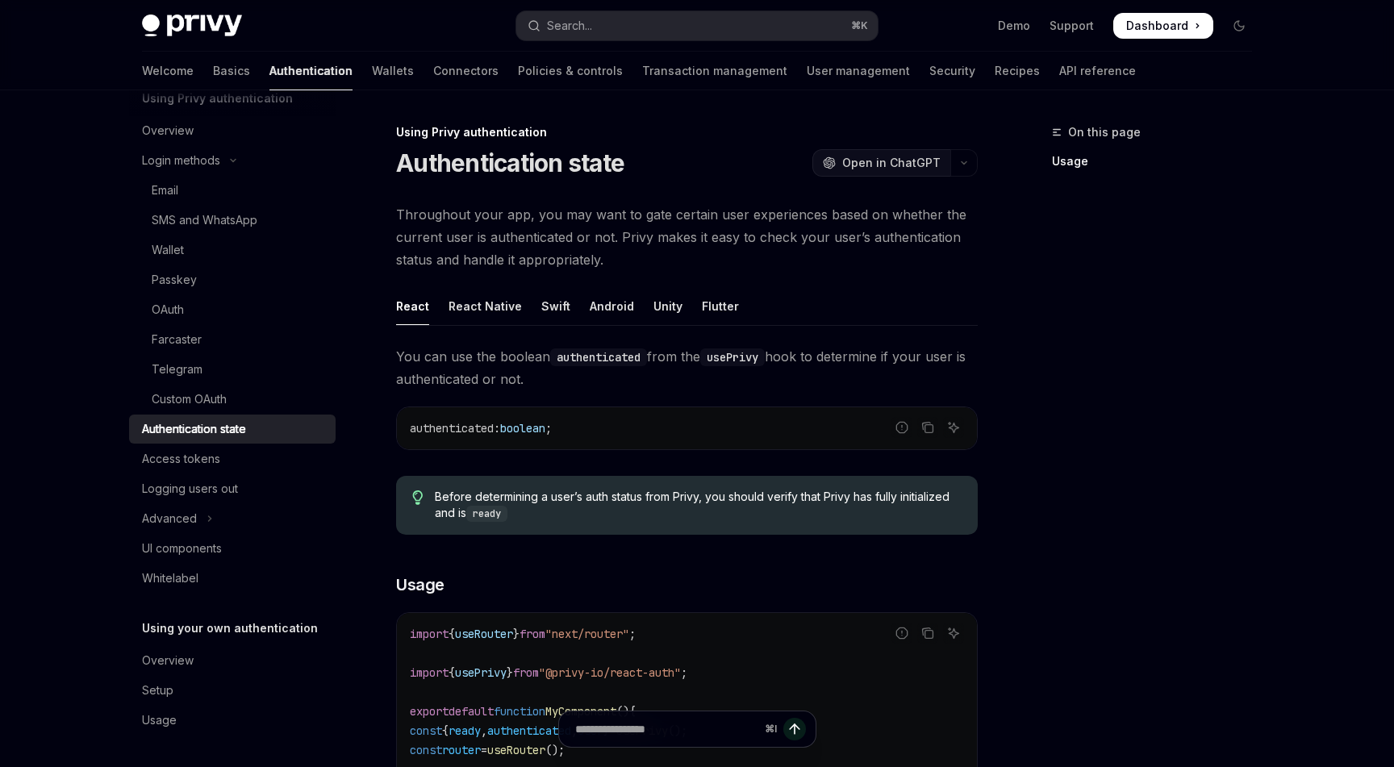  Describe the element at coordinates (230, 628) in the screenshot. I see `h5: Using your own authentication` at that location.